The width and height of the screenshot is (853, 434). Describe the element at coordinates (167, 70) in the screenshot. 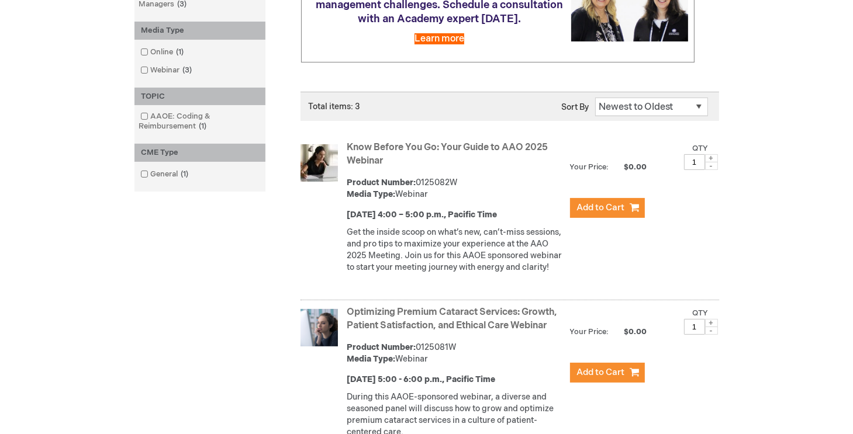

I see `a: Webinar3` at that location.